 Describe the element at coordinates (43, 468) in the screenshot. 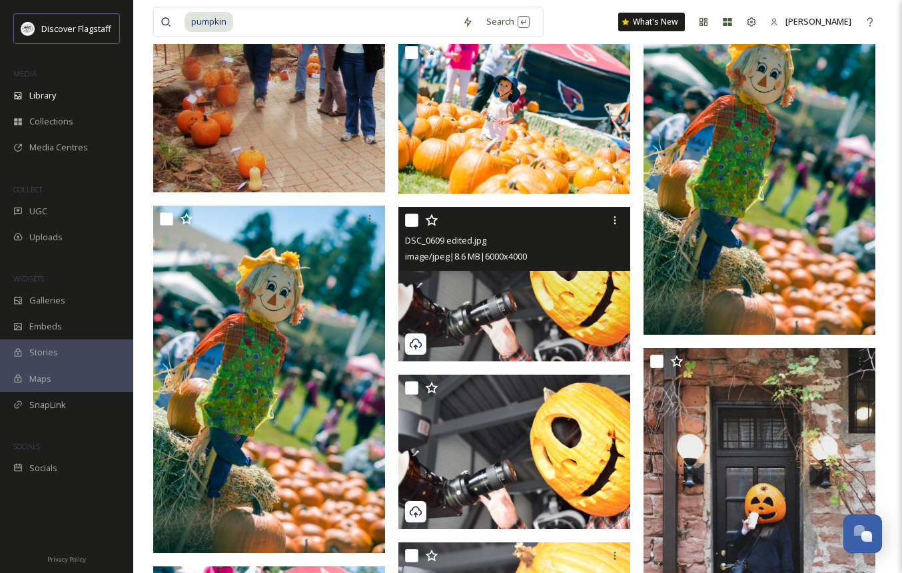

I see `span: Socials` at that location.